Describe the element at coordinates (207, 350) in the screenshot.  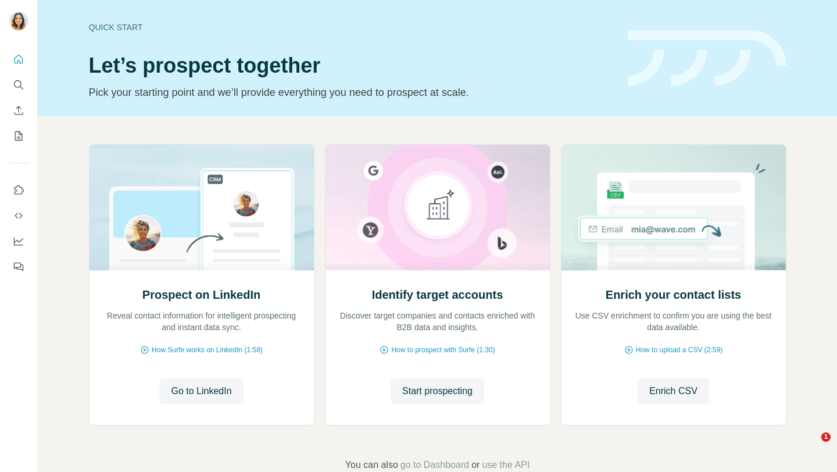
I see `span: How Surfe works on LinkedIn (1:58)` at that location.